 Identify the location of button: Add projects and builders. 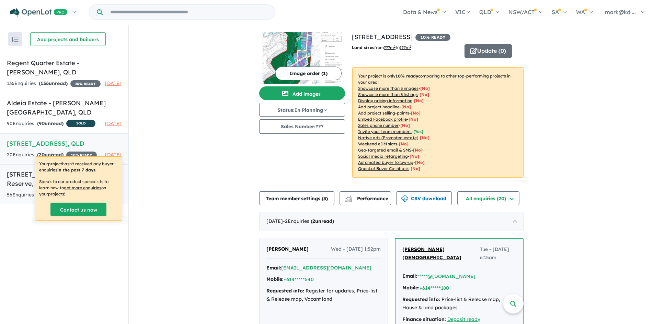
(68, 39).